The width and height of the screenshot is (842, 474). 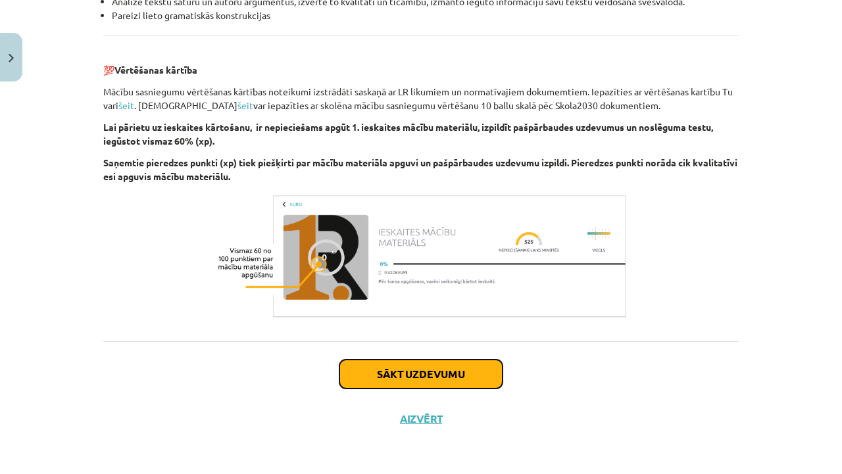 I want to click on button: Aizvērt, so click(x=421, y=419).